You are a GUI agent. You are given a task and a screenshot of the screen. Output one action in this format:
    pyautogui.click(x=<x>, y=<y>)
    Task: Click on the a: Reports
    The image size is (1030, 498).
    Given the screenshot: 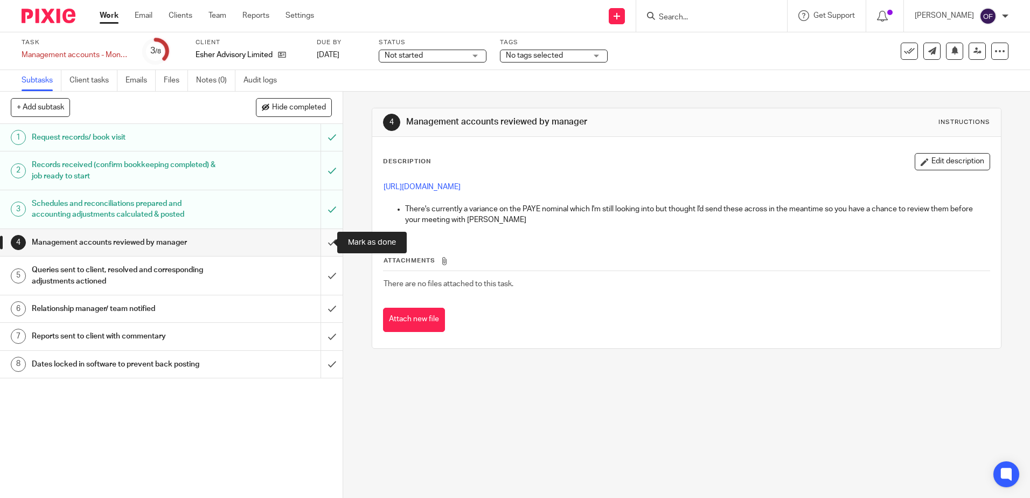 What is the action you would take?
    pyautogui.click(x=256, y=16)
    